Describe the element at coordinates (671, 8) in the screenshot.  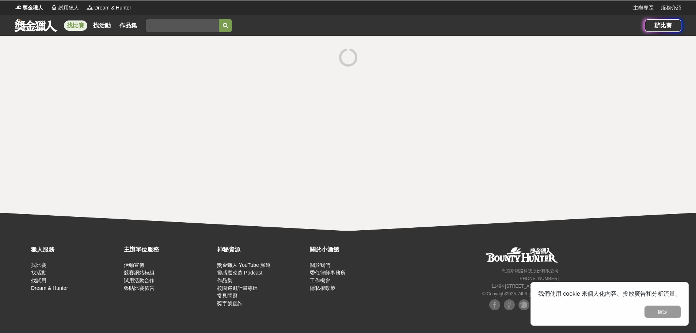
I see `a: 服務介紹` at that location.